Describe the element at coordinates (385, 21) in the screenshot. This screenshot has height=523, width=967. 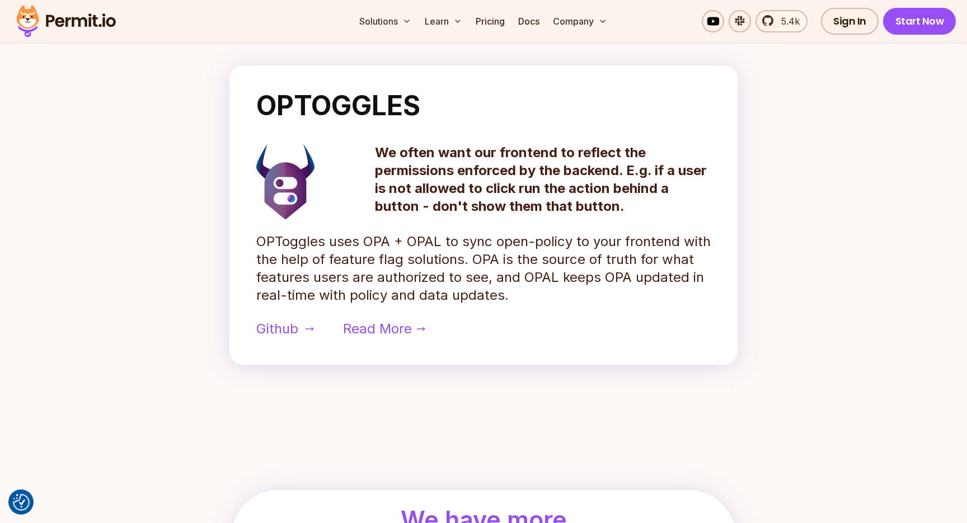
I see `button: Solutions` at that location.